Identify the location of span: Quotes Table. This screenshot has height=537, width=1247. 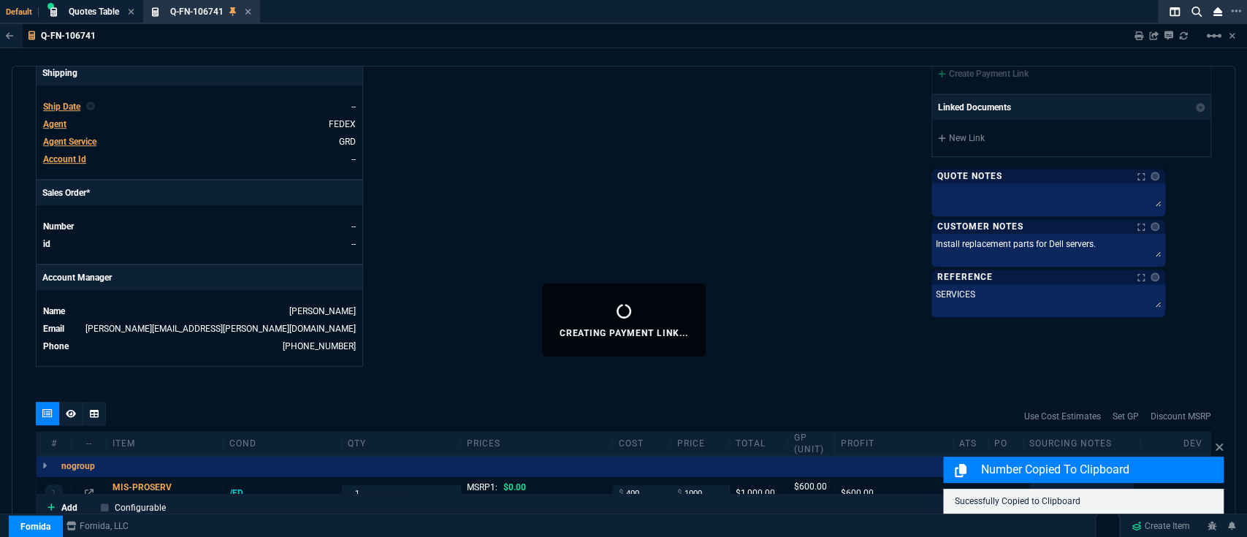
(94, 12).